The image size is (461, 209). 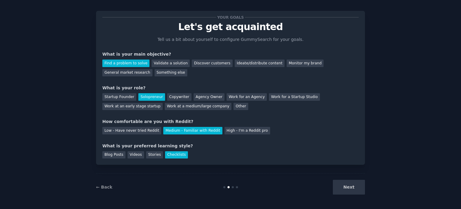 What do you see at coordinates (231, 17) in the screenshot?
I see `span: Your goals` at bounding box center [231, 17].